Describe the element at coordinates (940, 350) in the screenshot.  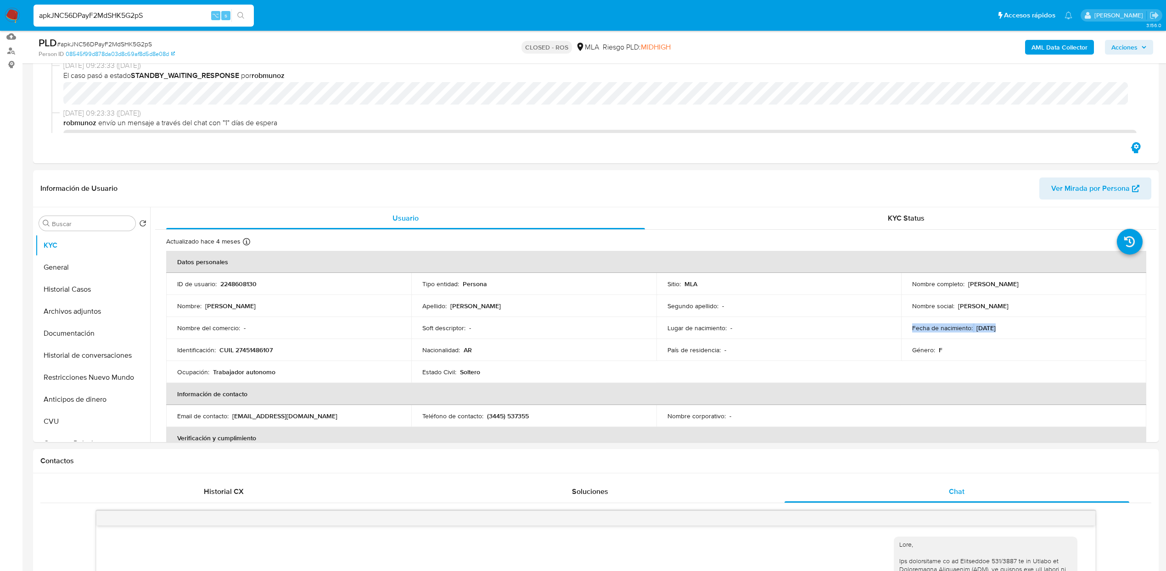
I see `p: F` at that location.